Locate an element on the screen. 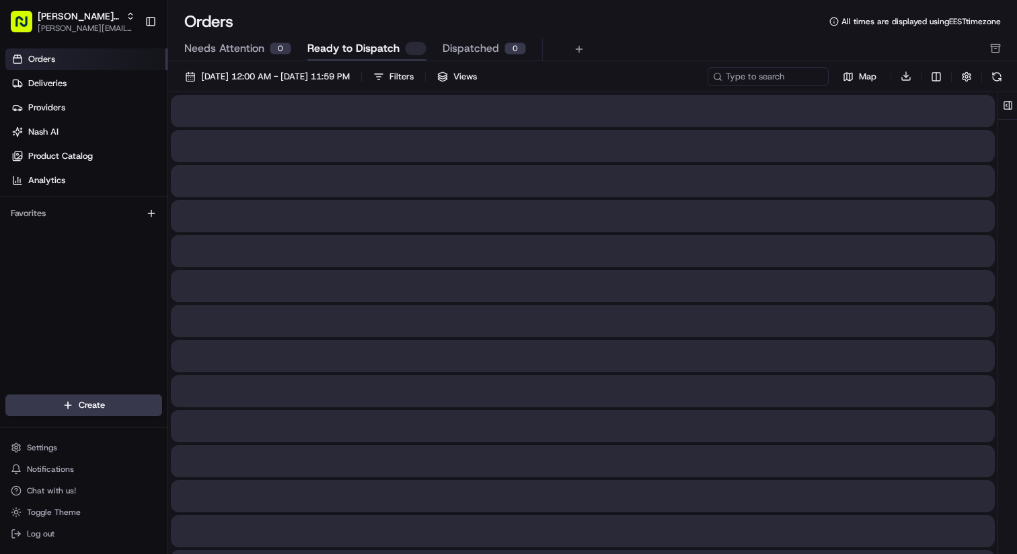 Image resolution: width=1017 pixels, height=554 pixels. span: Create is located at coordinates (91, 405).